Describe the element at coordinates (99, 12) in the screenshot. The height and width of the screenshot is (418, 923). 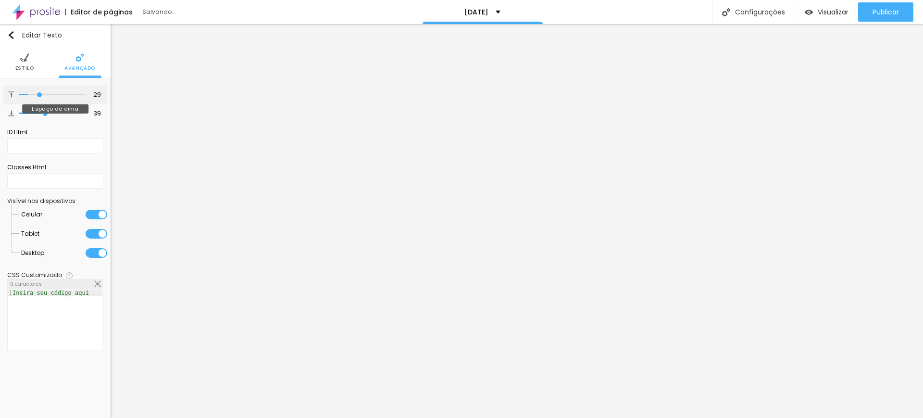
I see `div: Editor de páginas` at that location.